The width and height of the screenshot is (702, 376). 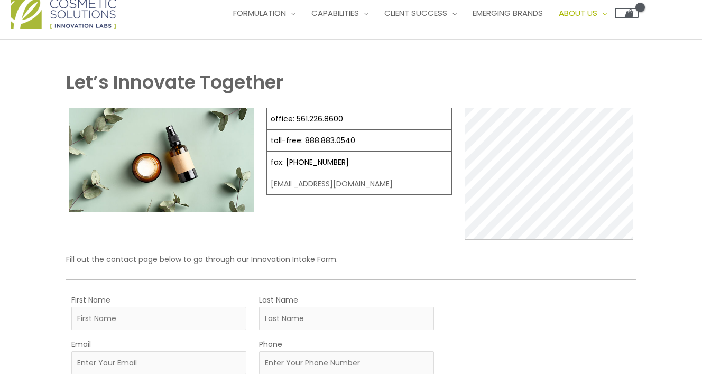 I want to click on input: Last Name, so click(x=346, y=319).